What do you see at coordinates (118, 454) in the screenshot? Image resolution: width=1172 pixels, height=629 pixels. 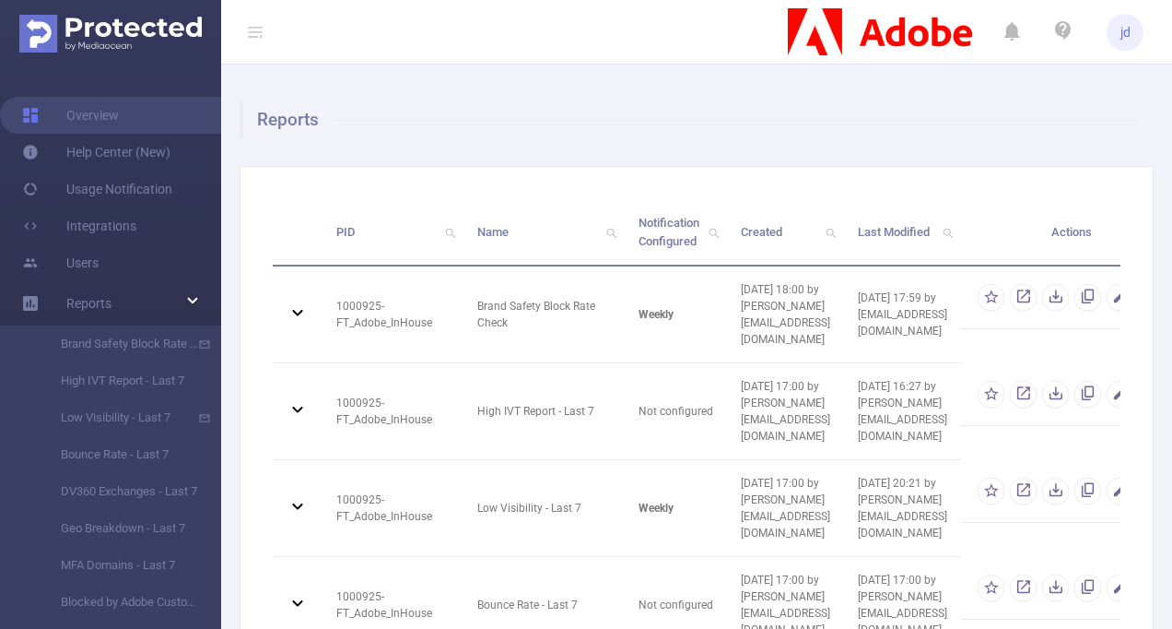 I see `a: Bounce Rate - Last 7` at bounding box center [118, 454].